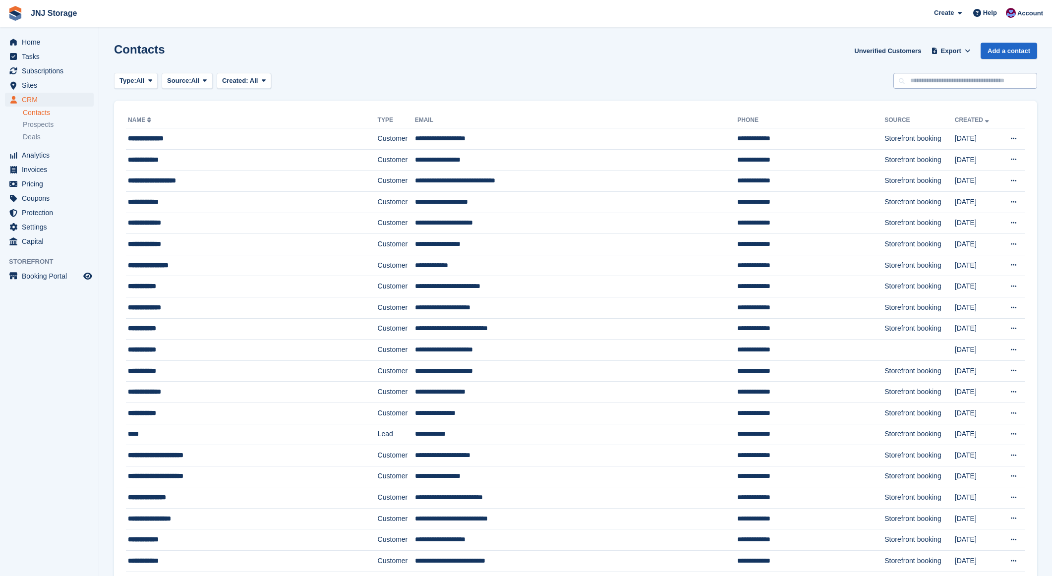 The width and height of the screenshot is (1052, 576). I want to click on span: Storefront, so click(54, 262).